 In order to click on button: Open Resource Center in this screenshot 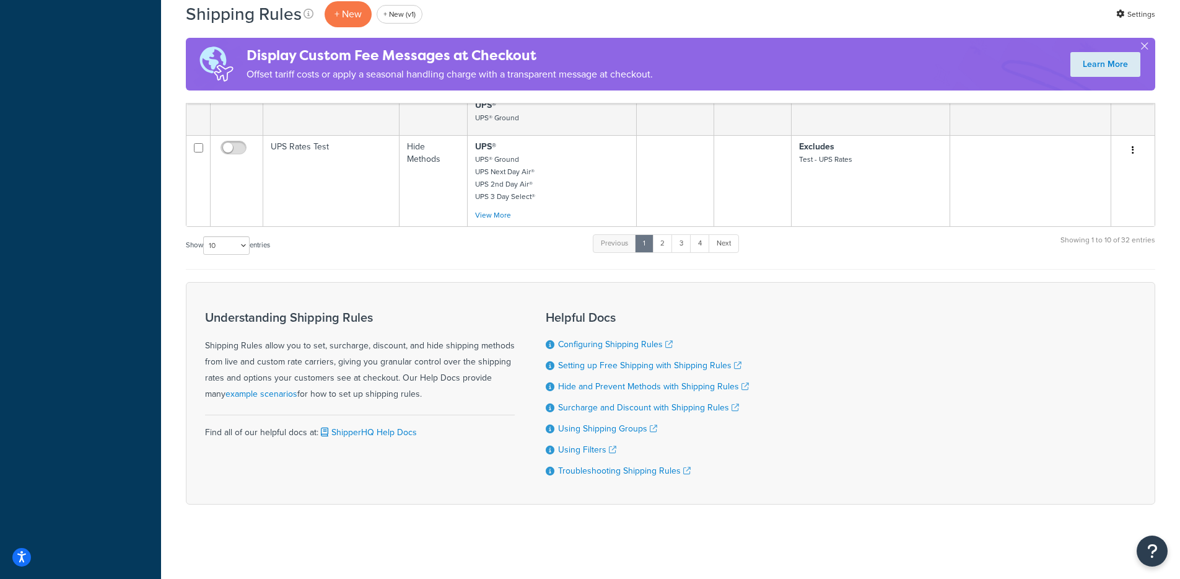, I will do `click(1152, 551)`.